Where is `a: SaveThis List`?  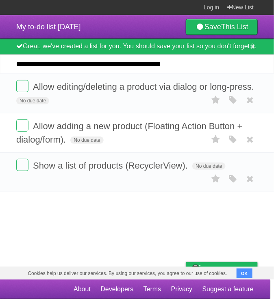
a: SaveThis List is located at coordinates (221, 27).